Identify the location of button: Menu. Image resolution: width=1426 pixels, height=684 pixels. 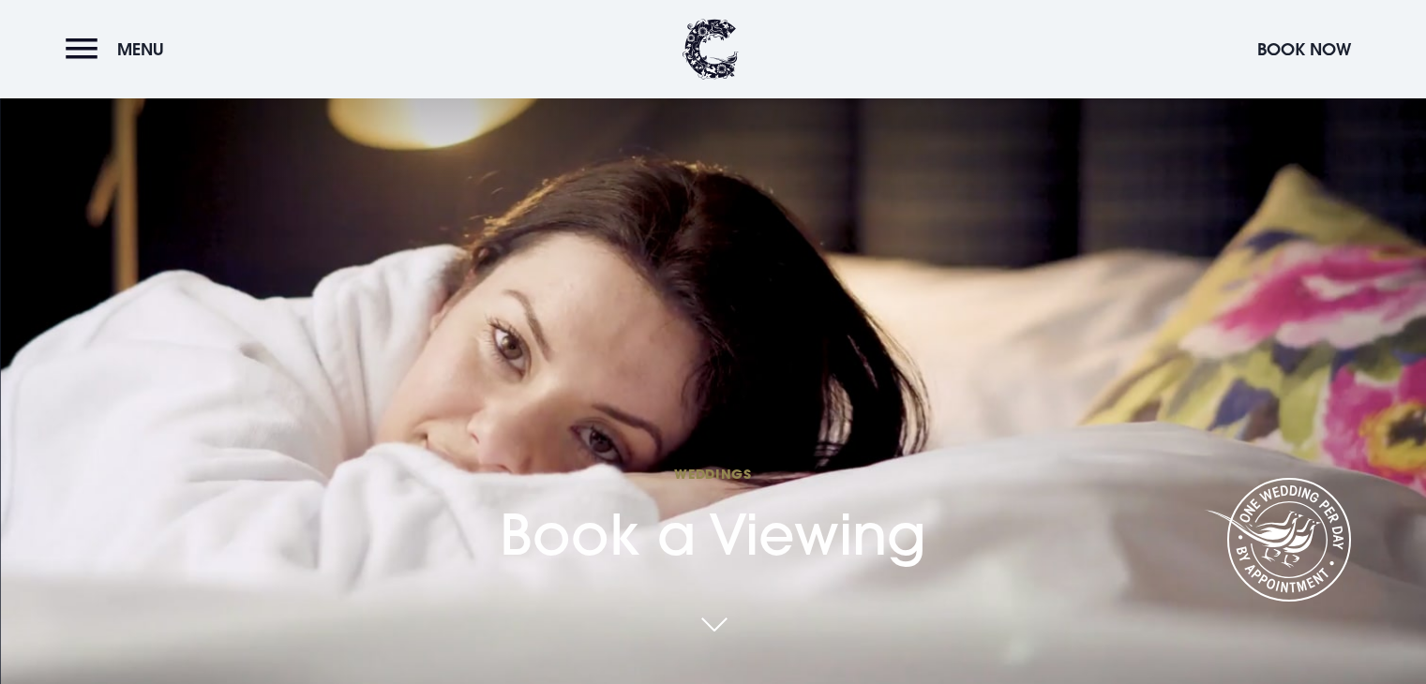
(119, 49).